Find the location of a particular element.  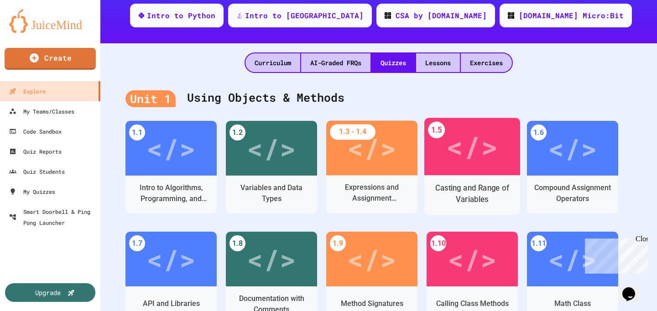

div: 1.7 is located at coordinates (137, 243).